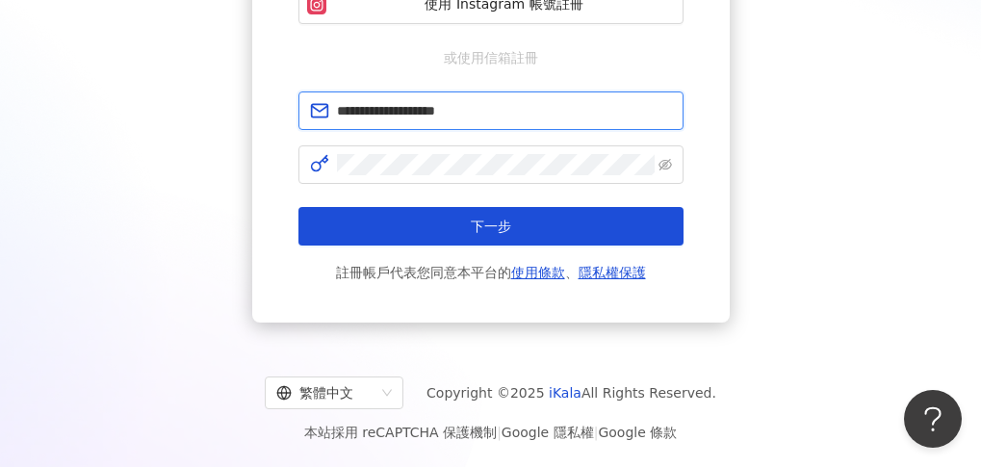 The height and width of the screenshot is (467, 981). Describe the element at coordinates (491, 226) in the screenshot. I see `span: 下一步` at that location.